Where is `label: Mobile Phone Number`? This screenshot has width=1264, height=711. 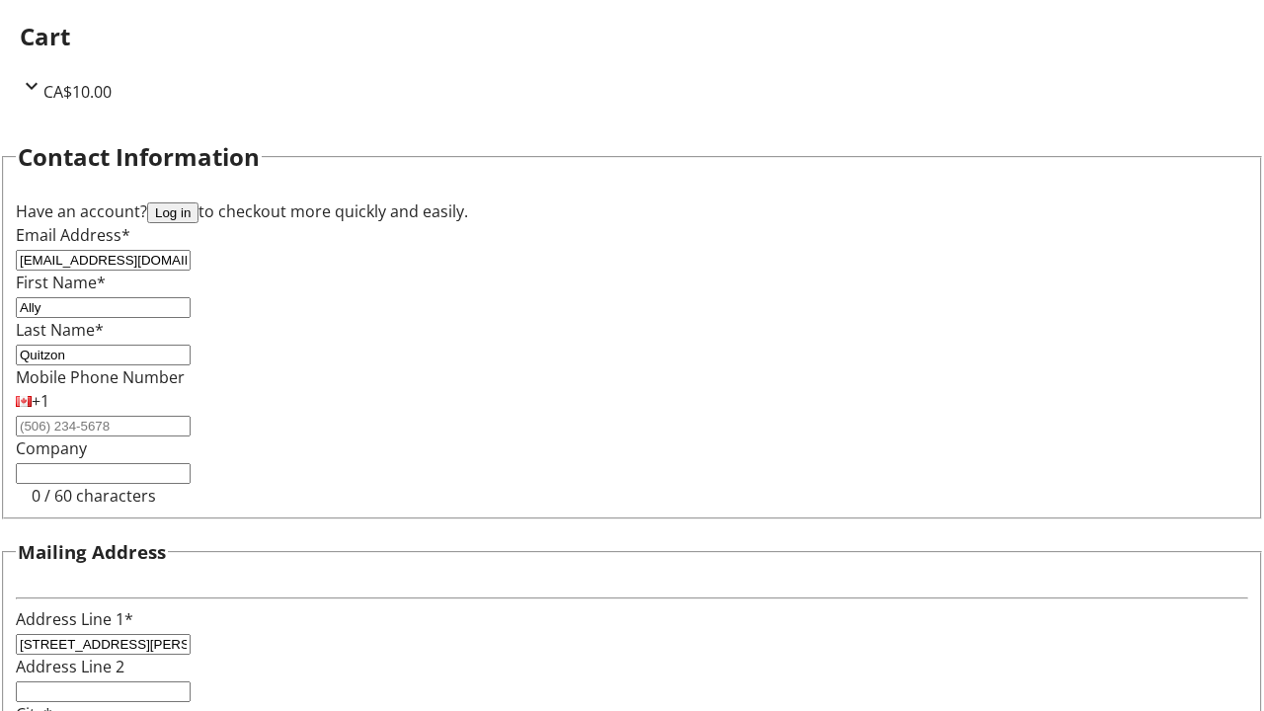 label: Mobile Phone Number is located at coordinates (100, 377).